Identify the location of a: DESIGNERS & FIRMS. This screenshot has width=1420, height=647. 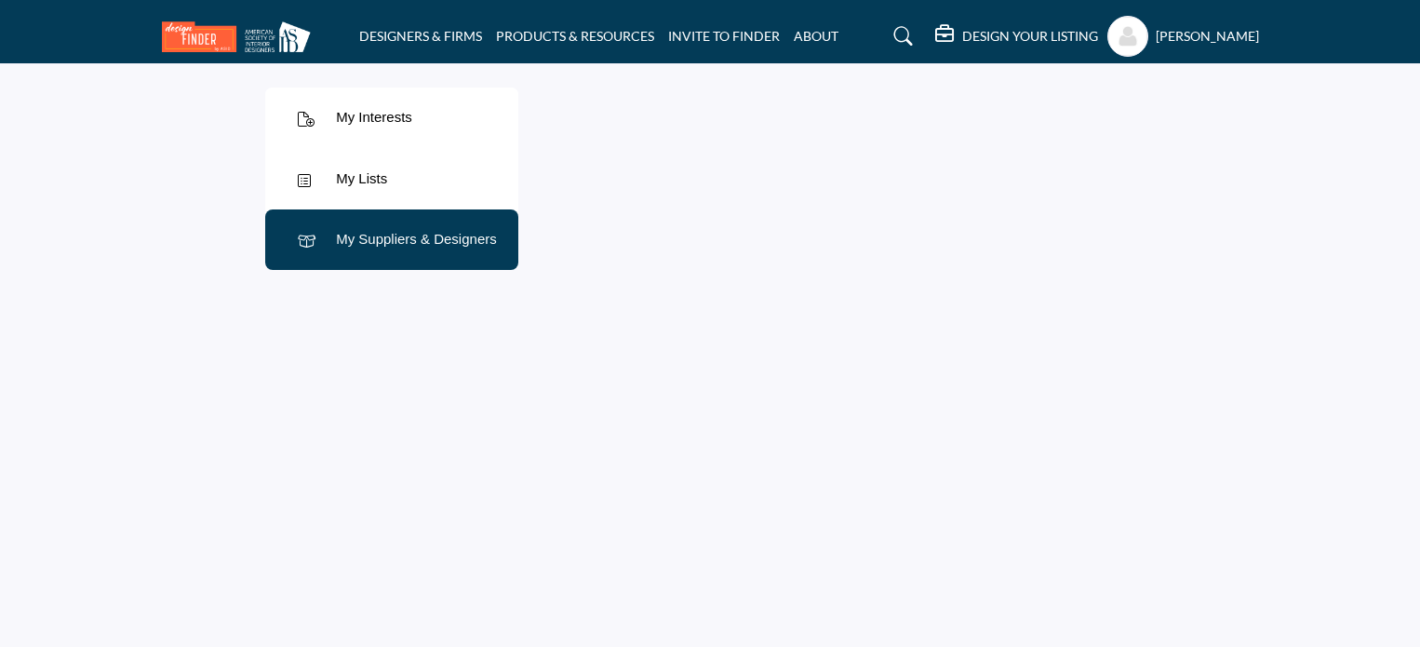
(420, 35).